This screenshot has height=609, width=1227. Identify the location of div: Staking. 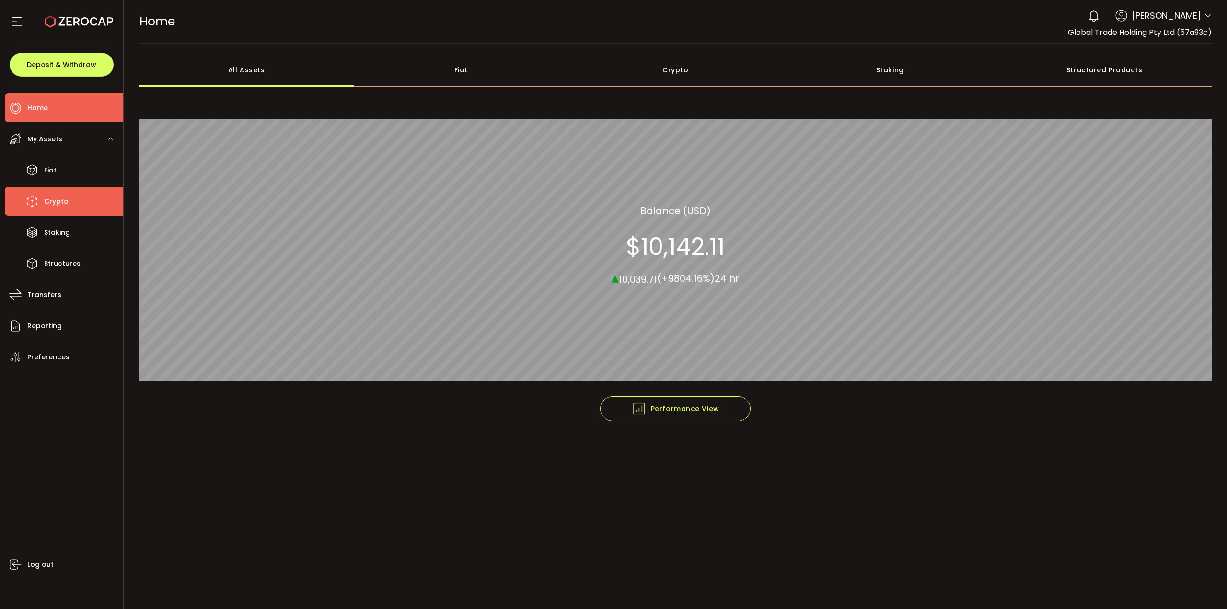
(890, 70).